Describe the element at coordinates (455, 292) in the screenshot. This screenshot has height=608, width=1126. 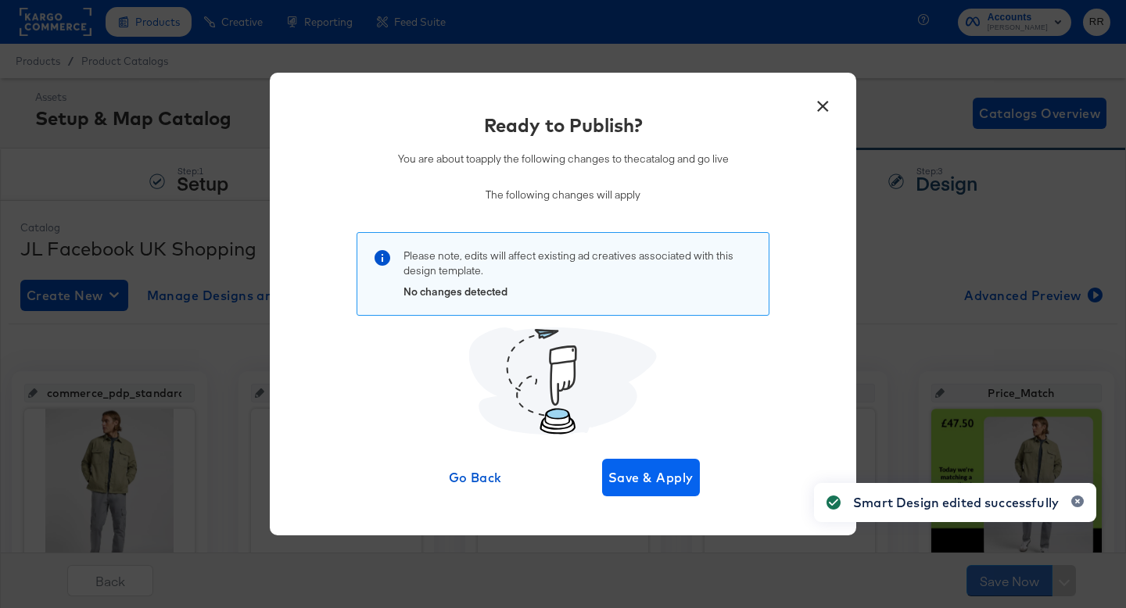
I see `strong: No changes detected` at that location.